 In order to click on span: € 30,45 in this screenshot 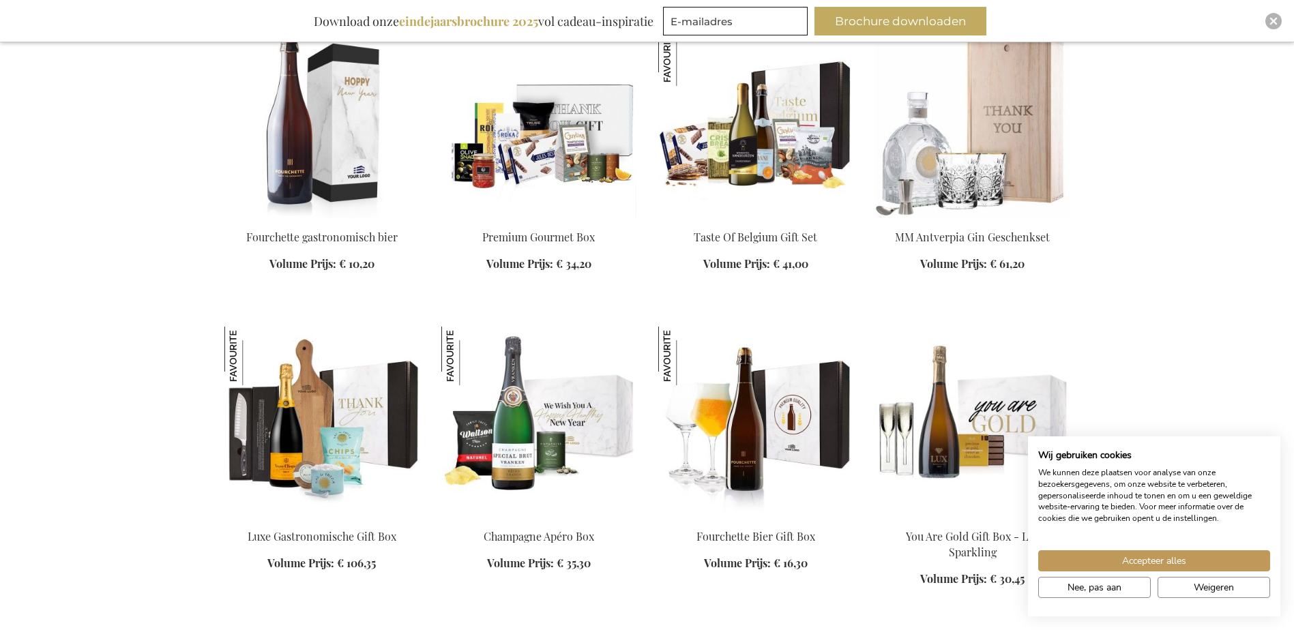, I will do `click(1007, 578)`.